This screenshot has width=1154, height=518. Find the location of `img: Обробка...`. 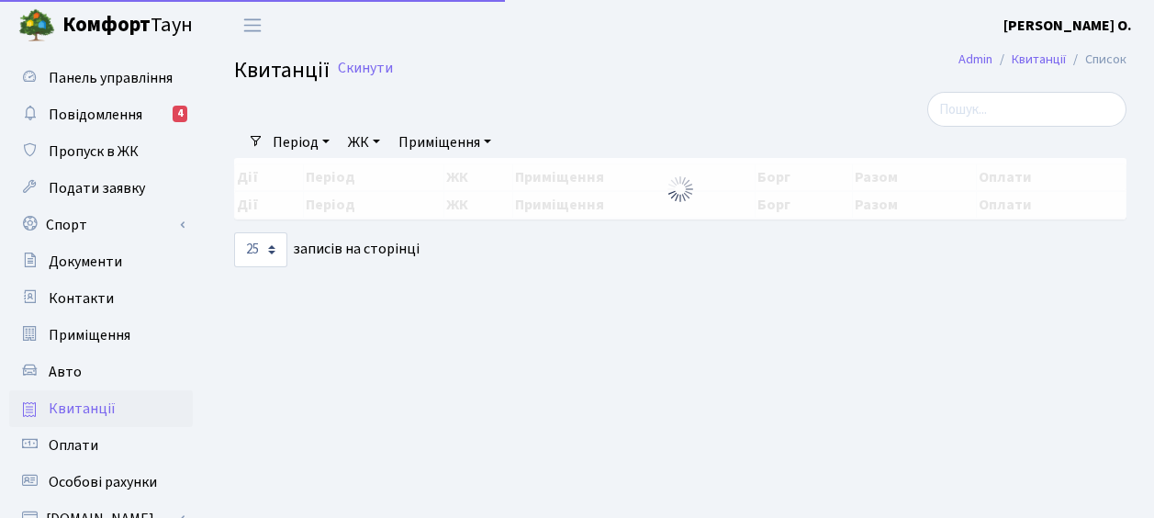

img: Обробка... is located at coordinates (680, 189).